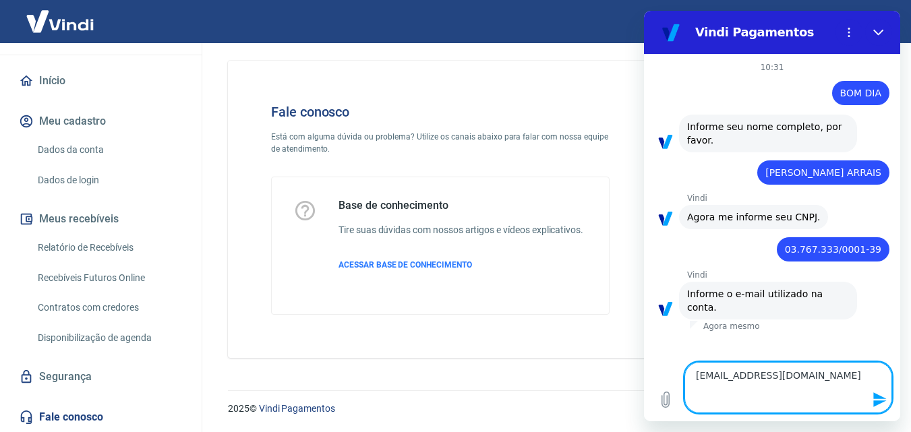  Describe the element at coordinates (109, 278) in the screenshot. I see `a: Recebíveis Futuros Online` at that location.